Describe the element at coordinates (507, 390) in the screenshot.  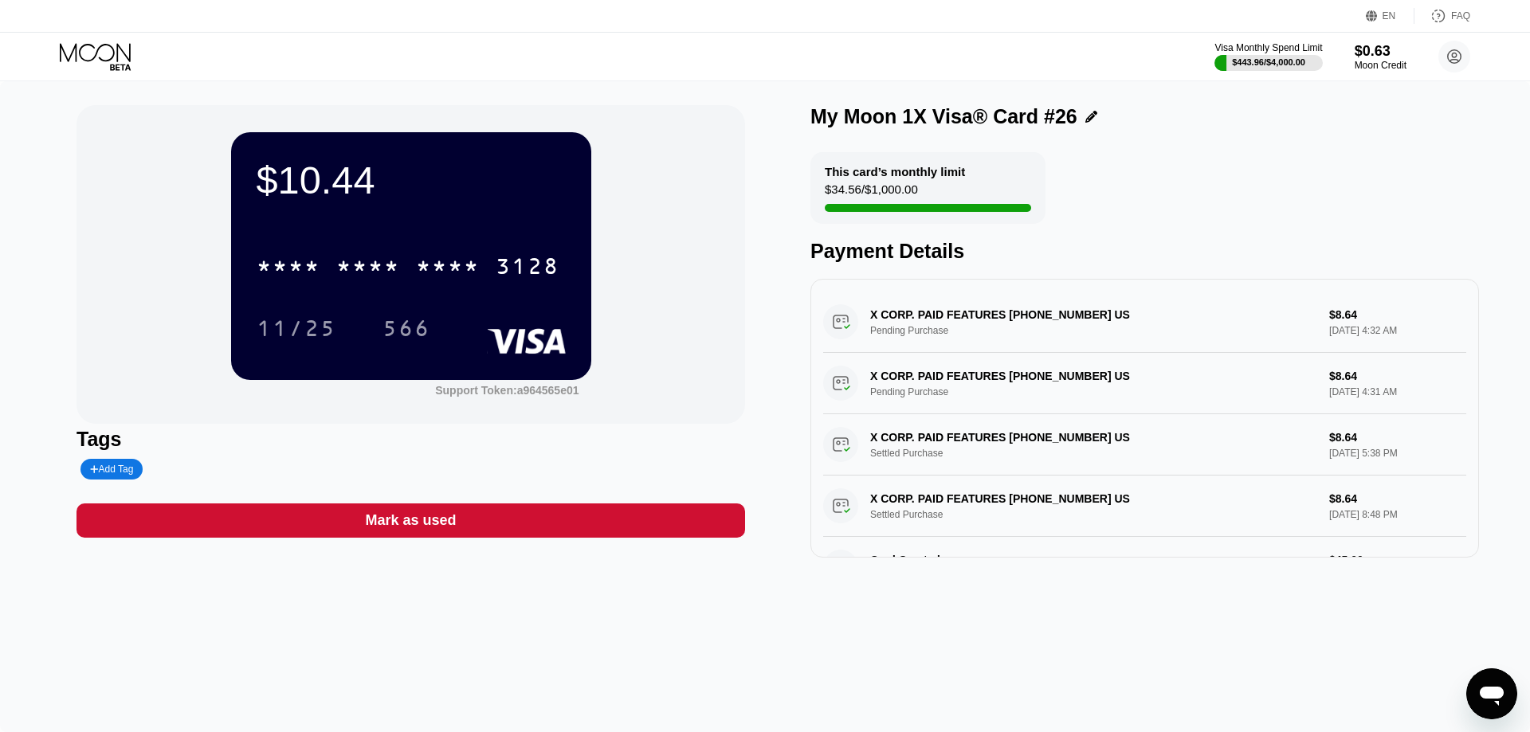
I see `div: Support Token:a964565e01` at that location.